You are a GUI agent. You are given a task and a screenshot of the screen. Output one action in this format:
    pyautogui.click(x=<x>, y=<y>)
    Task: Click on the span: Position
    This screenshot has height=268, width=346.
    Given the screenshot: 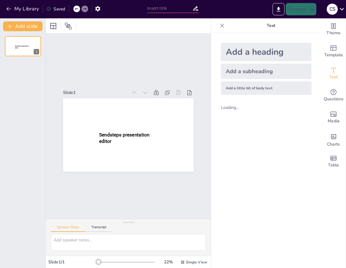 What is the action you would take?
    pyautogui.click(x=68, y=26)
    